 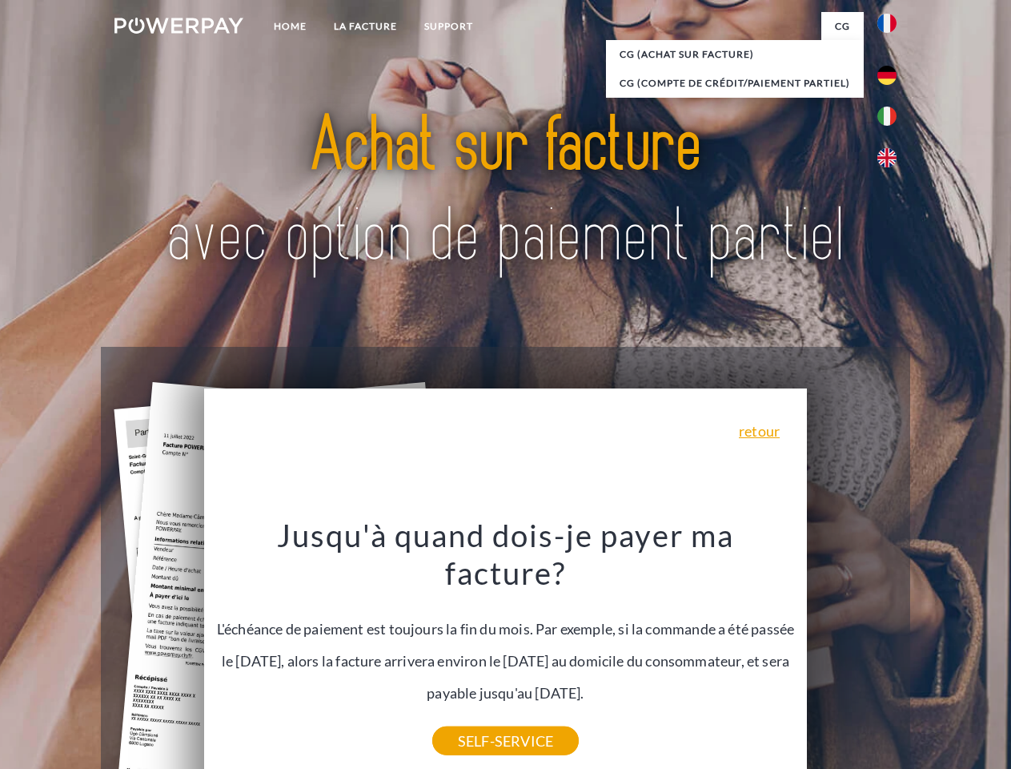 What do you see at coordinates (842, 26) in the screenshot?
I see `a: CG` at bounding box center [842, 26].